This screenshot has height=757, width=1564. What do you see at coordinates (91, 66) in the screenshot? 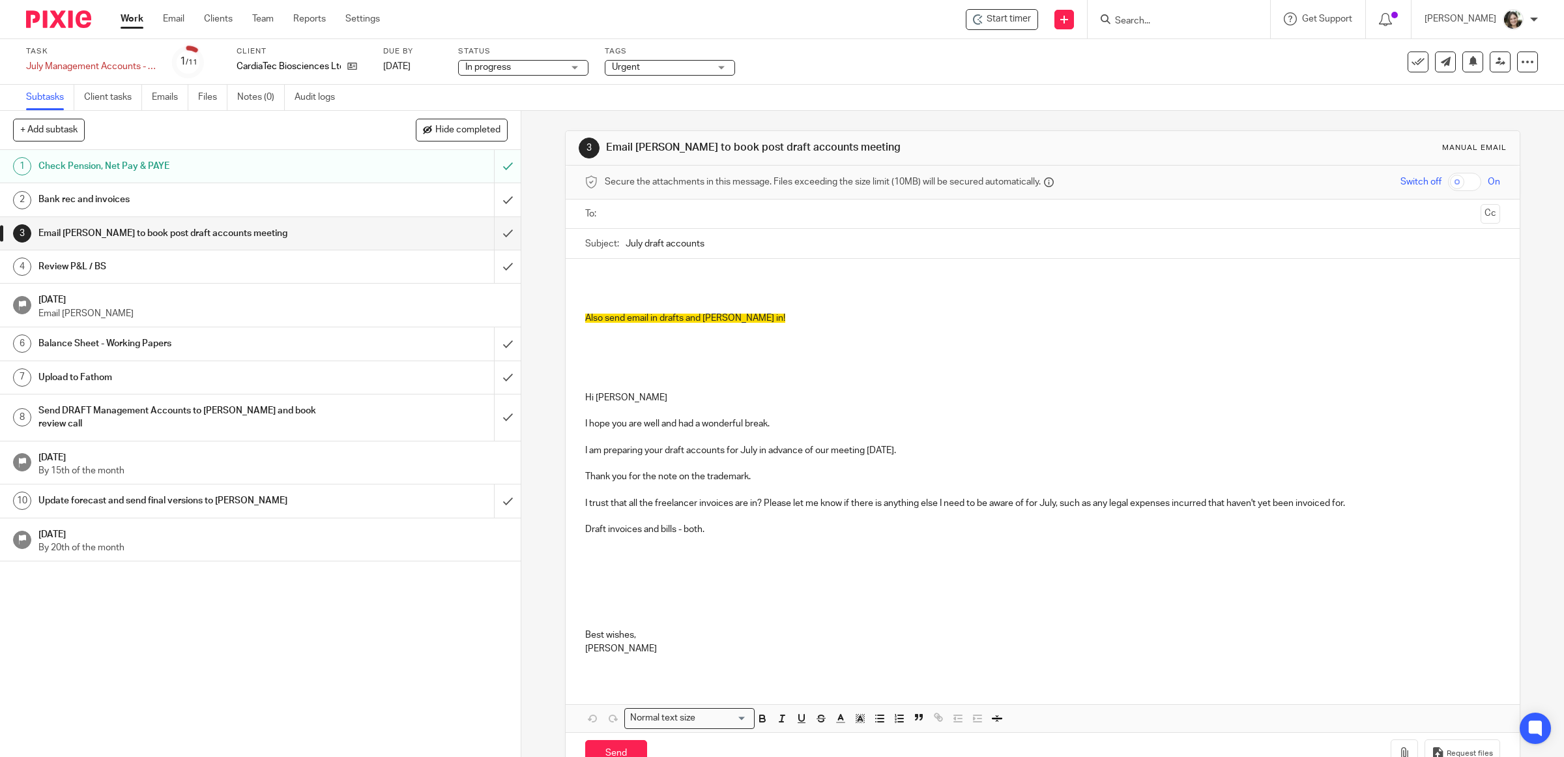
I see `div: July Management Accounts - CardiaTec` at bounding box center [91, 66].